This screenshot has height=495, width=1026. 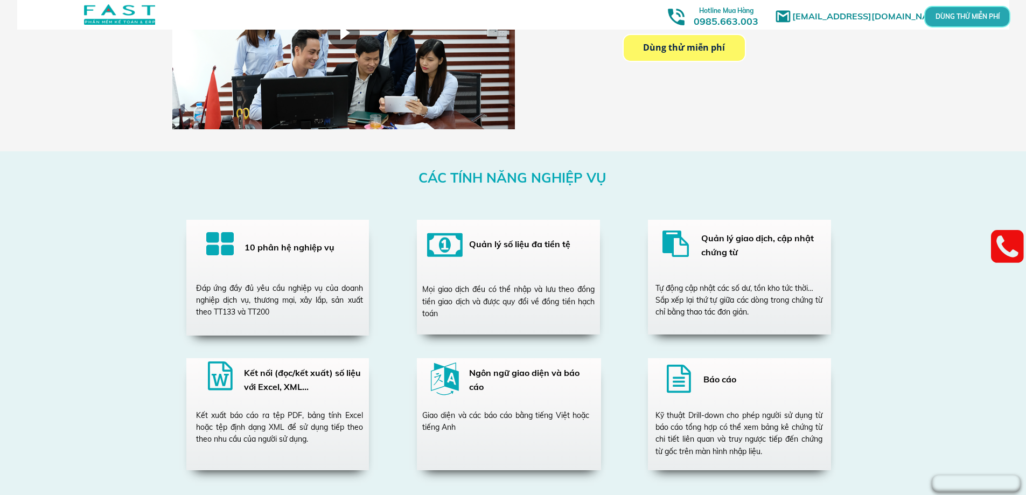 What do you see at coordinates (280, 300) in the screenshot?
I see `div: Đáp ứng đầy đủ yêu cầu nghiệp vụ của doanh nghiệp dịch vụ, thương mại, xây lắp, sản xuất theo TT1...` at bounding box center [280, 300].